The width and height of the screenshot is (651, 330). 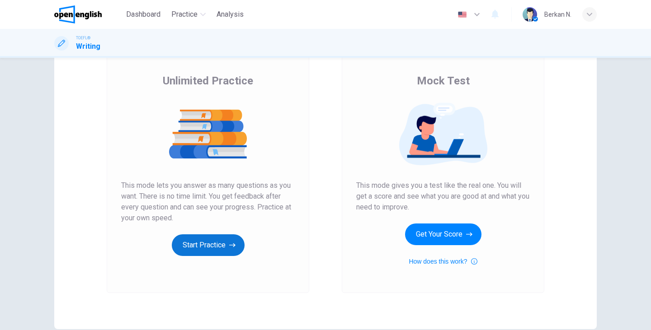 What do you see at coordinates (208, 81) in the screenshot?
I see `span: Unlimited Practice` at bounding box center [208, 81].